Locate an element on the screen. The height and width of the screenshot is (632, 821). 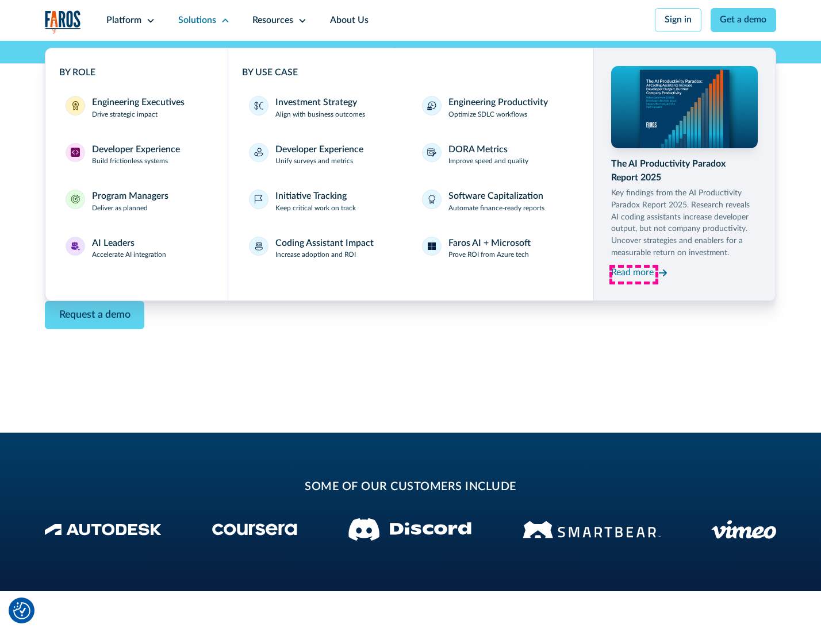
div: Investment Strategy is located at coordinates (316, 103).